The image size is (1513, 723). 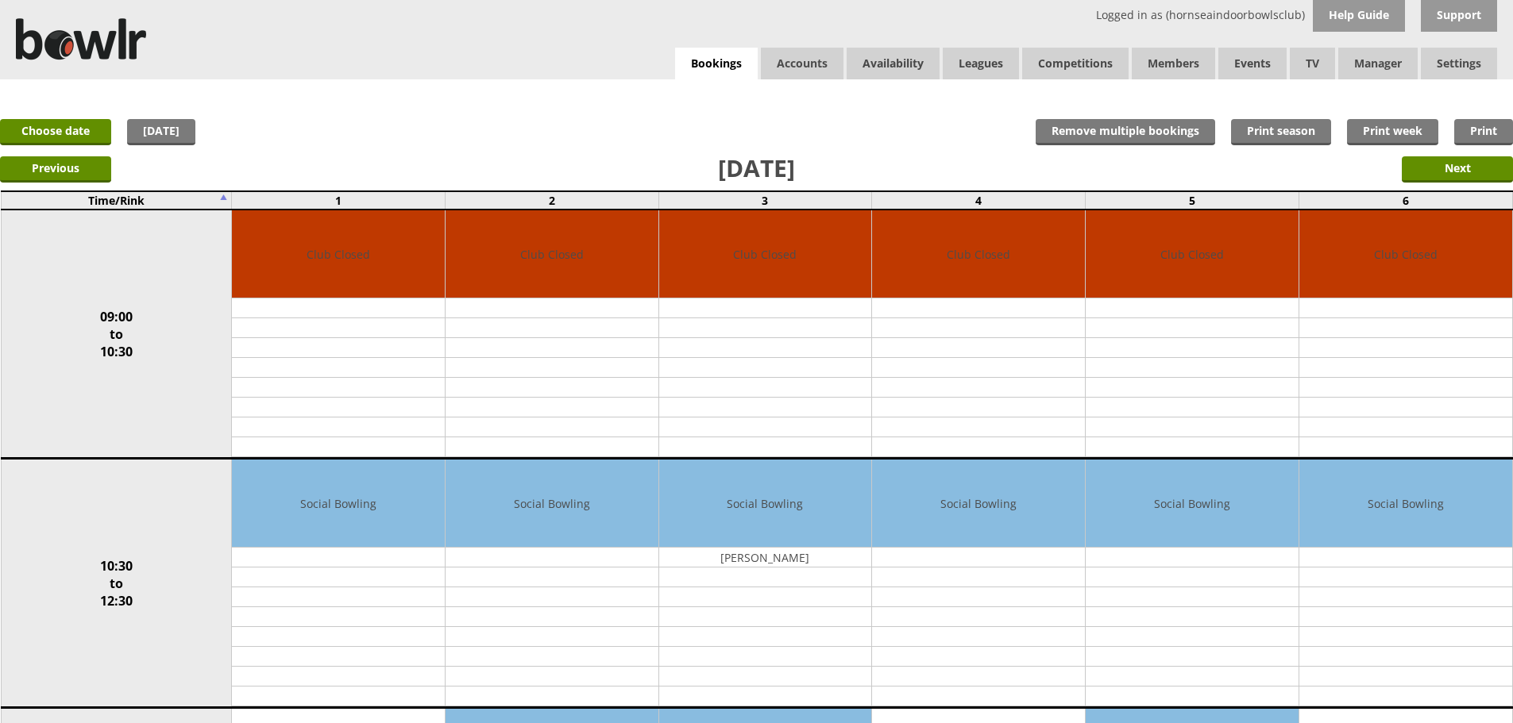 I want to click on span: TV, so click(x=1312, y=64).